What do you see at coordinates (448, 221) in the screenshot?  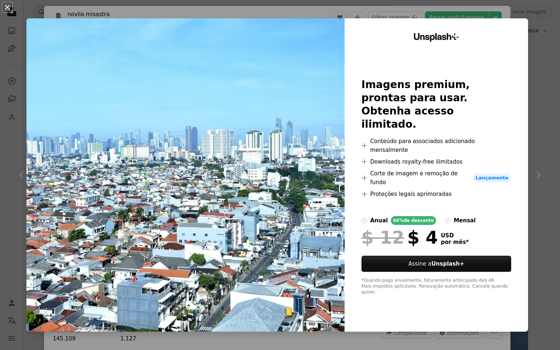 I see `input: mensal` at bounding box center [448, 221].